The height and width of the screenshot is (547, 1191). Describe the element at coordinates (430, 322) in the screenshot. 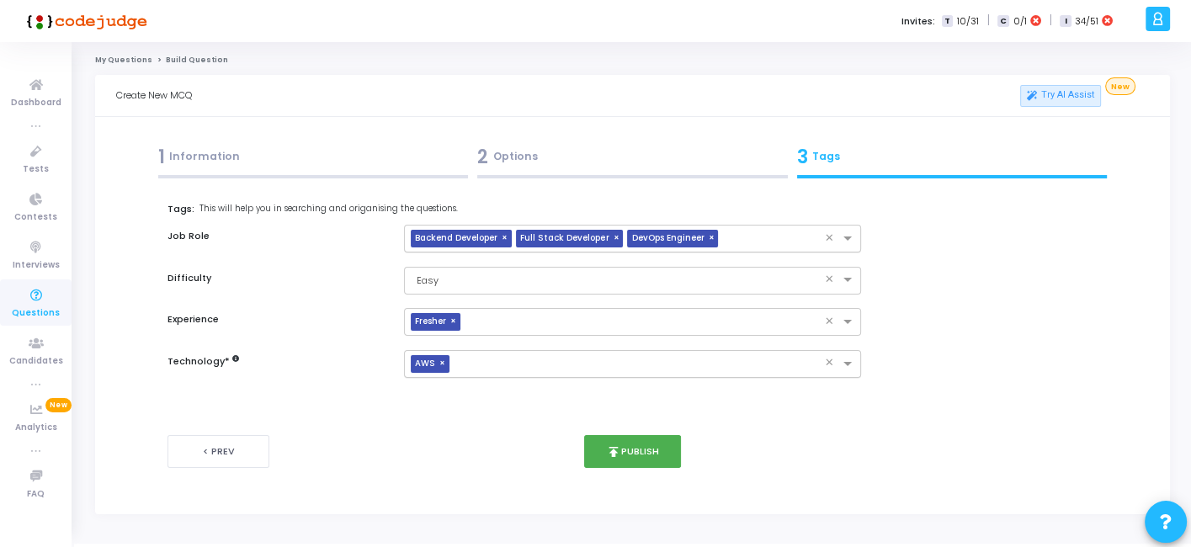

I see `span: Fresher` at that location.